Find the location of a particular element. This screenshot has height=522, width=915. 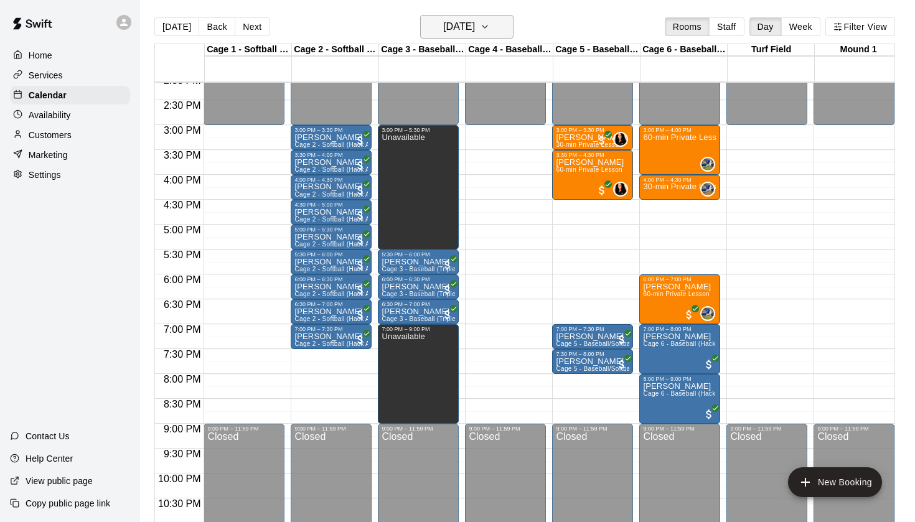

div: 7:30 PM – 8:00 PM is located at coordinates (593, 354).